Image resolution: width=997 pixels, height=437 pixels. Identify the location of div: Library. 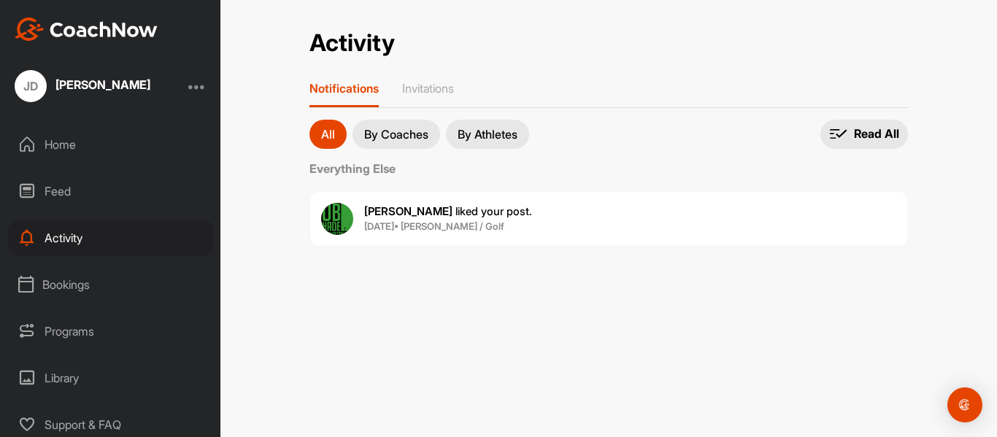
(111, 378).